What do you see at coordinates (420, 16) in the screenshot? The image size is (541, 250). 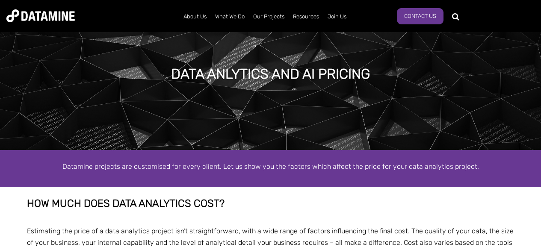 I see `a: Contact Us` at bounding box center [420, 16].